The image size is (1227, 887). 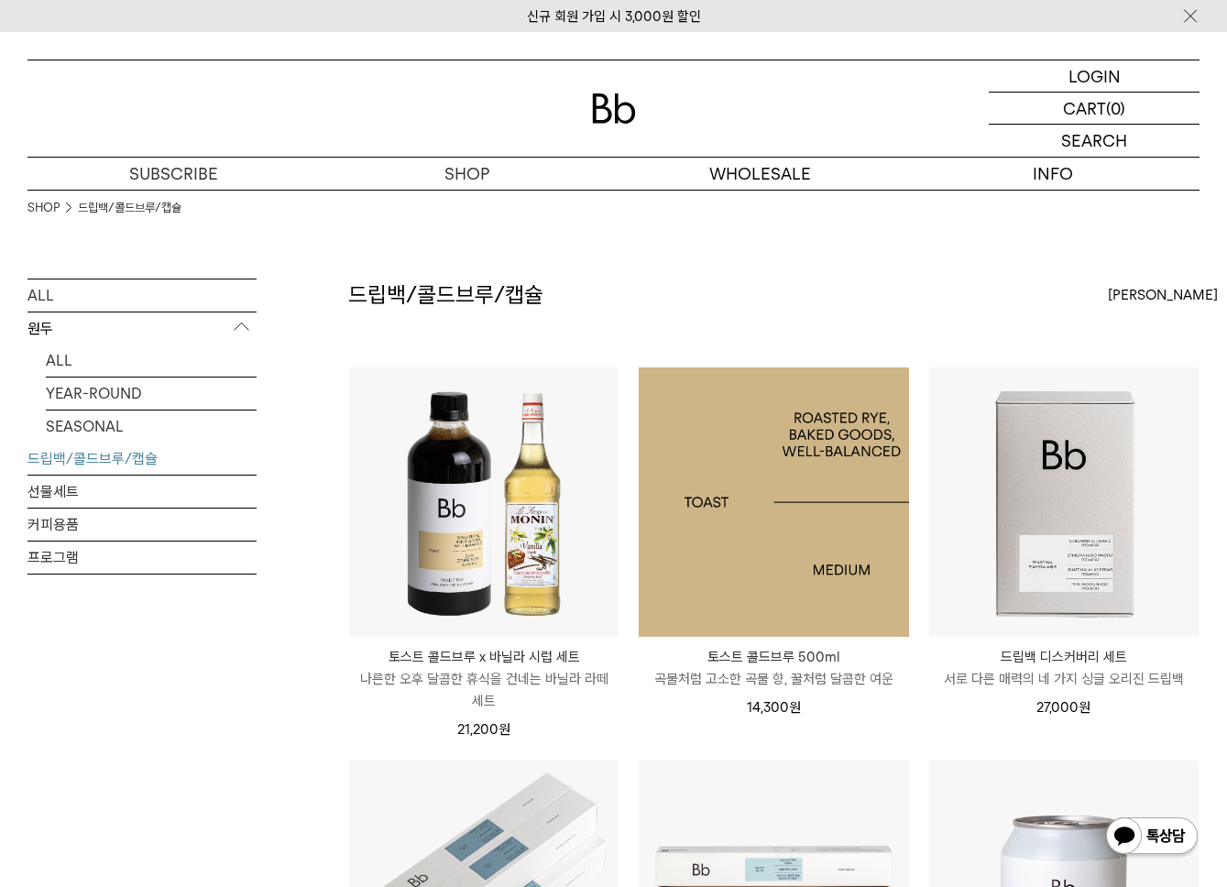 What do you see at coordinates (1064, 502) in the screenshot?
I see `a: 드립백 디스커버리 세트` at bounding box center [1064, 502].